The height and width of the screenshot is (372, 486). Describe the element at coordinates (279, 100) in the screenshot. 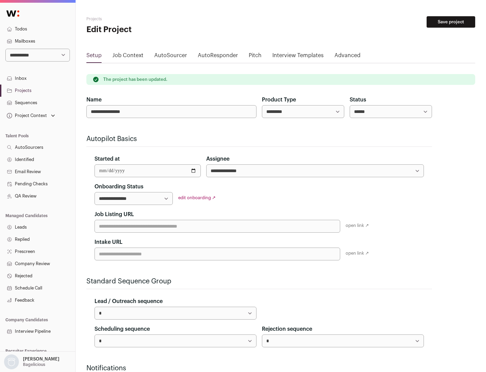

I see `label: Product Type` at that location.